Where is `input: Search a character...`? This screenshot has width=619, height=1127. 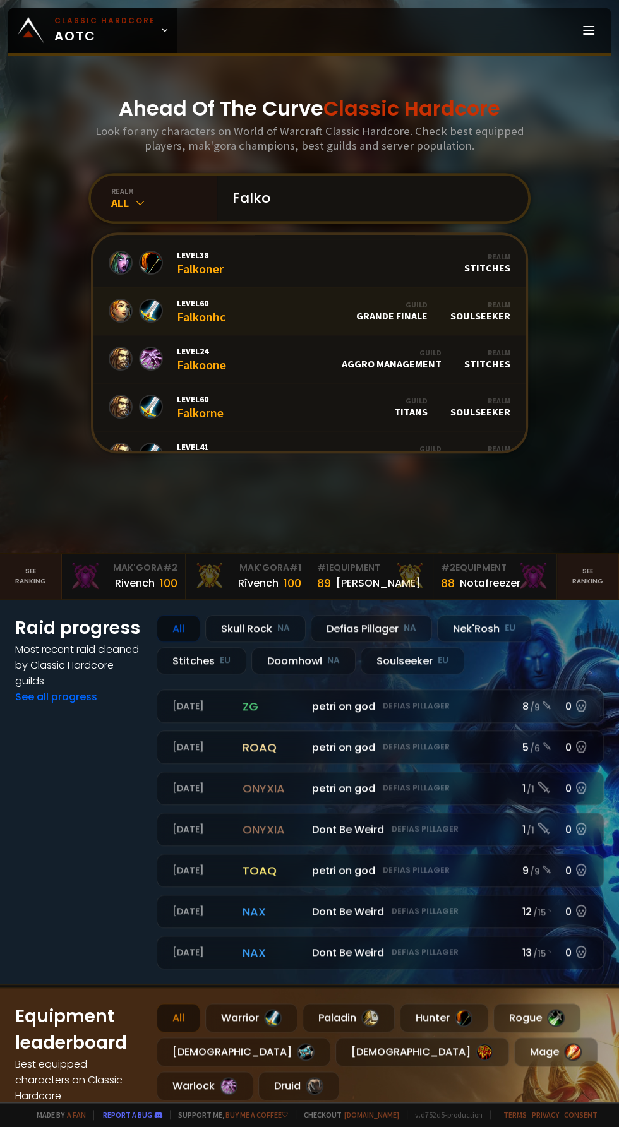
input: Search a character... is located at coordinates (369, 198).